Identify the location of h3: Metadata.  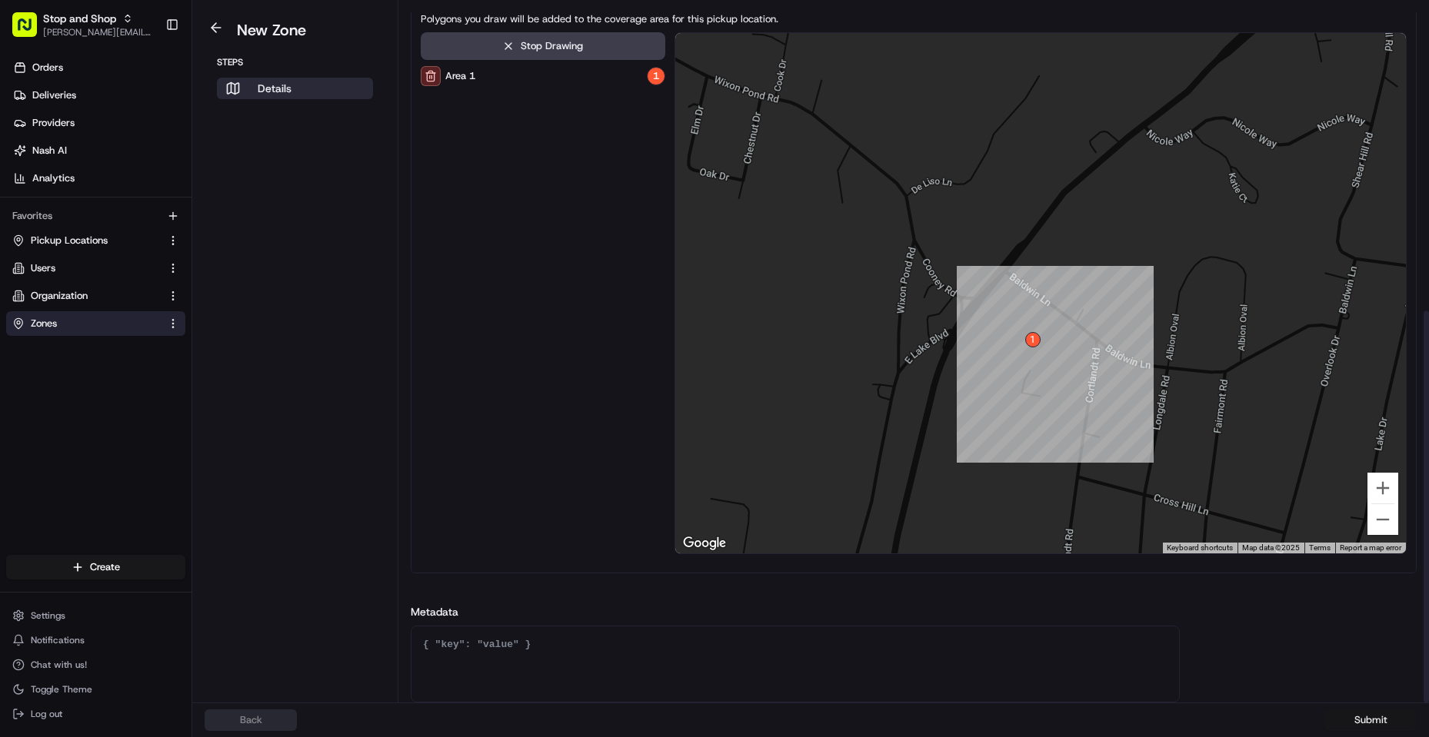
(914, 612).